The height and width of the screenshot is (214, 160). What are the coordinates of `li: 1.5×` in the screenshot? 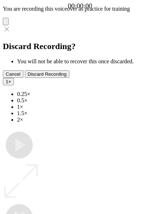 It's located at (87, 114).